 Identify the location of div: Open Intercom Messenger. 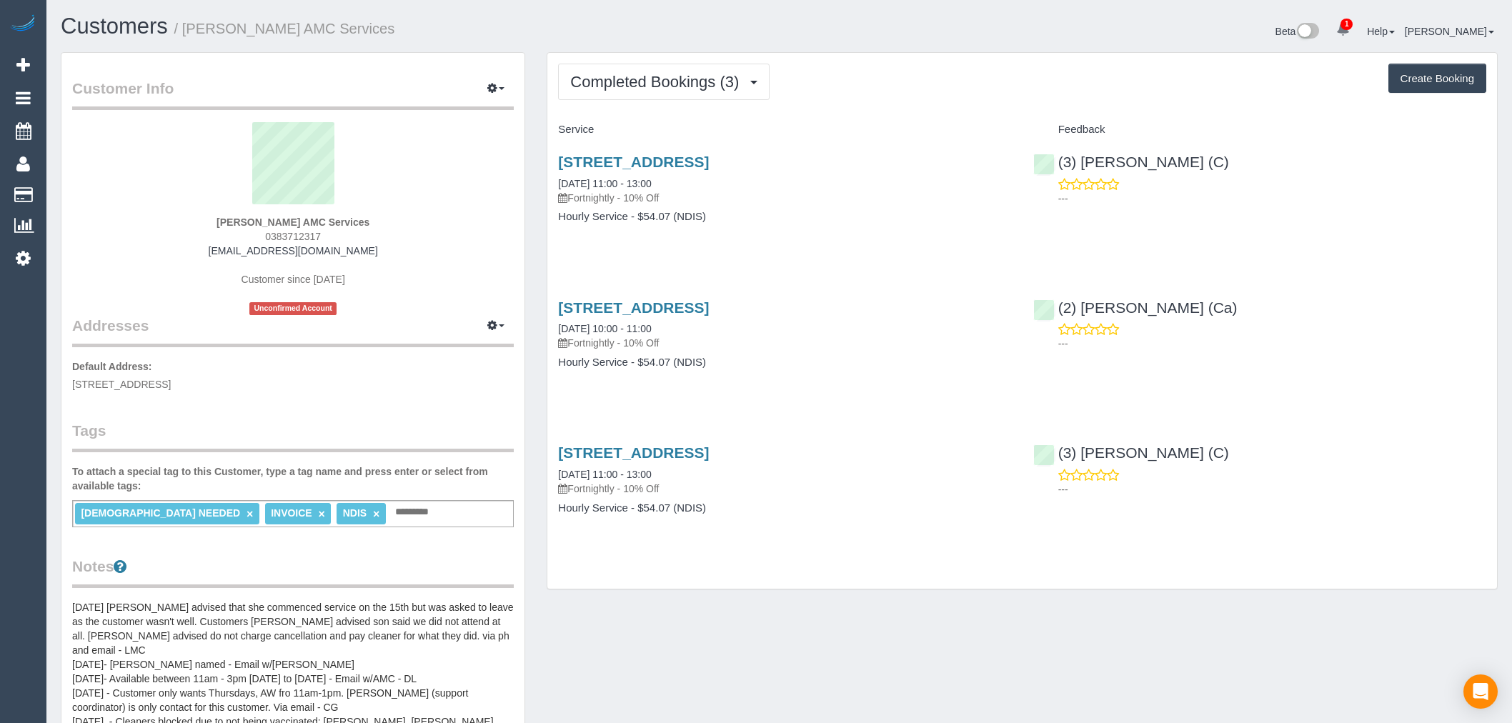
(1481, 692).